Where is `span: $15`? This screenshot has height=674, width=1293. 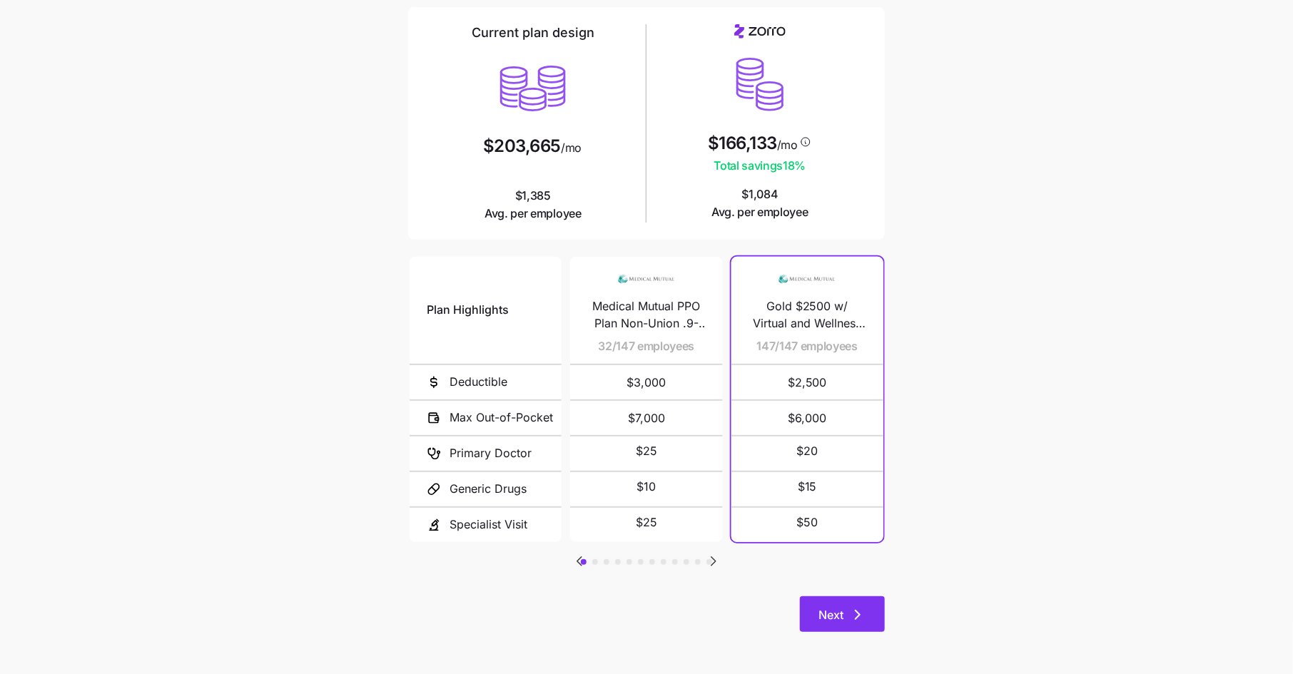 span: $15 is located at coordinates (807, 486).